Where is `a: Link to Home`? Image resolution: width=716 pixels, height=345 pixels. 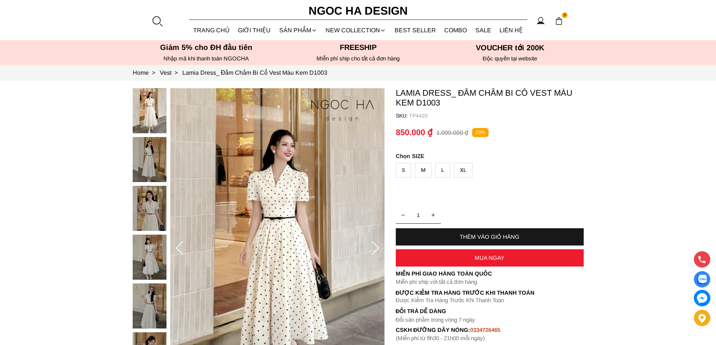
a: Link to Home is located at coordinates (146, 72).